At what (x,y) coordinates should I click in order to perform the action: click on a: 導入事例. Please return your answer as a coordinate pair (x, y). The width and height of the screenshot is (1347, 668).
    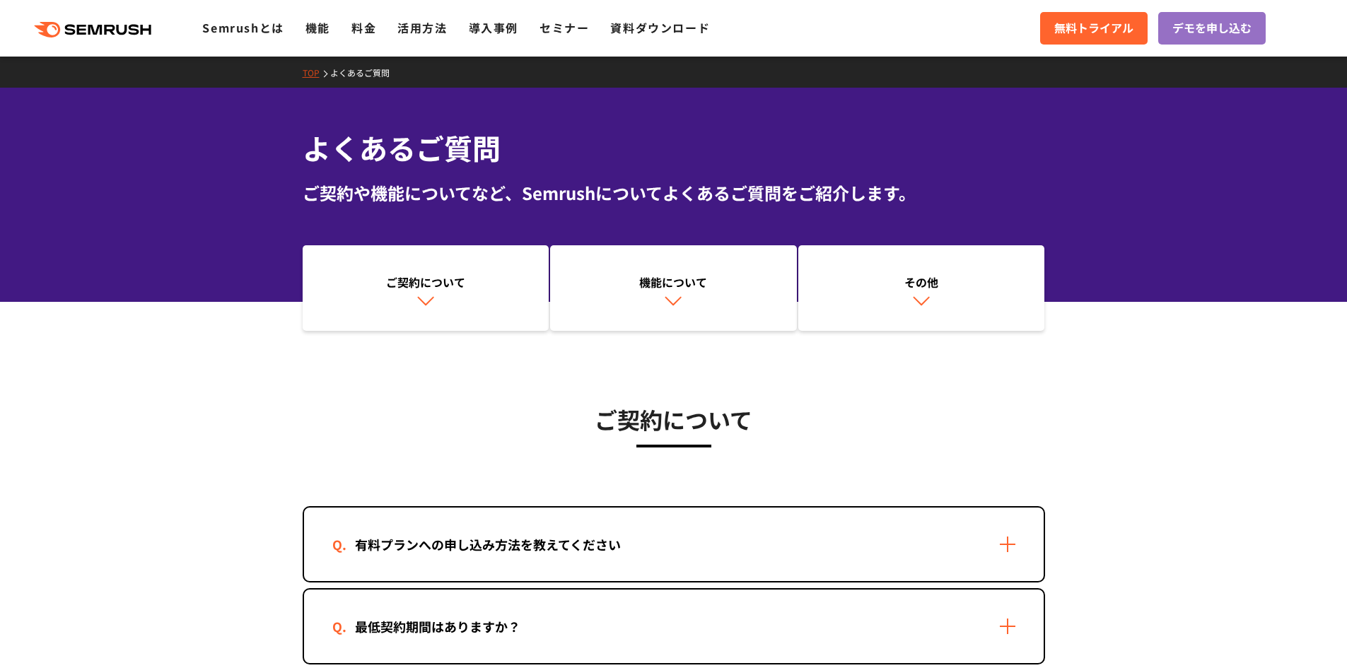
    Looking at the image, I should click on (494, 28).